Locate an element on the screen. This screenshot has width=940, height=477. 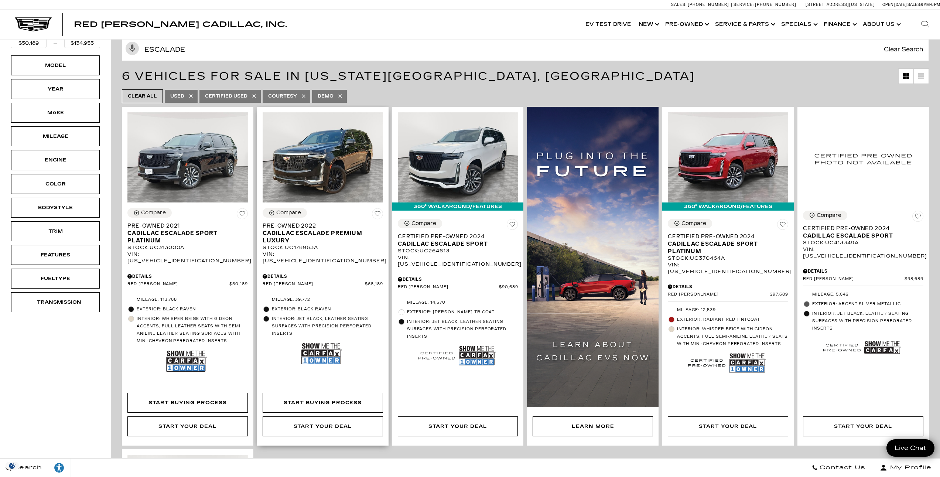
span: Pre-Owned 2022 is located at coordinates (320, 226).